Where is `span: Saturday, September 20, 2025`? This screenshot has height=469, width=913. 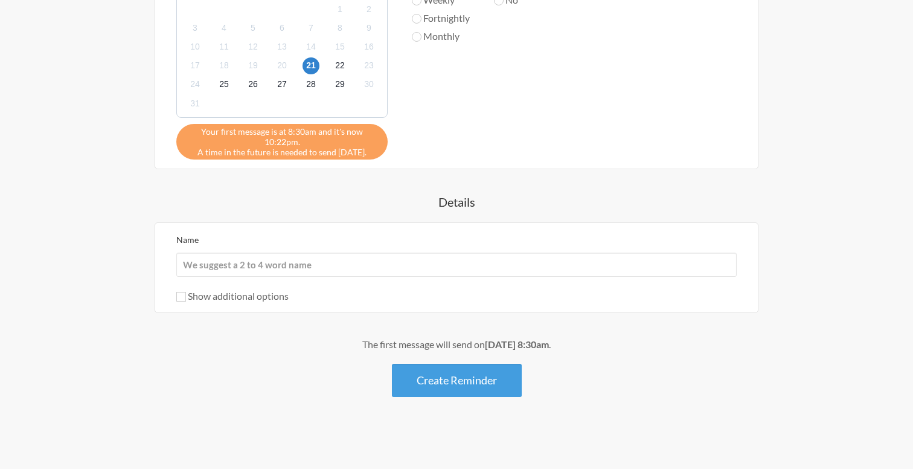
span: Saturday, September 20, 2025 is located at coordinates (282, 66).